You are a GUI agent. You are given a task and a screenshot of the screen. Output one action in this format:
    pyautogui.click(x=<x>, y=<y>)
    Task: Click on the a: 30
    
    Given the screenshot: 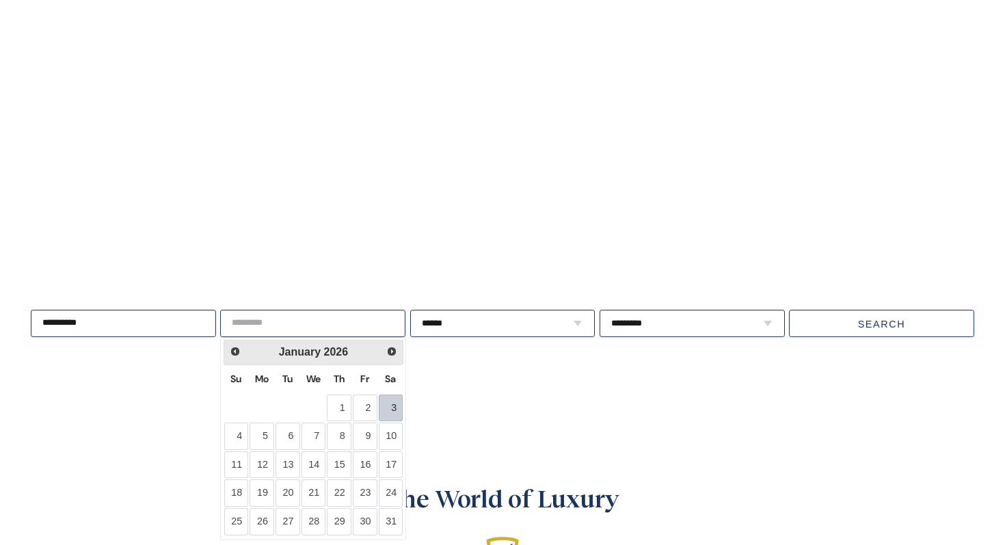 What is the action you would take?
    pyautogui.click(x=365, y=522)
    